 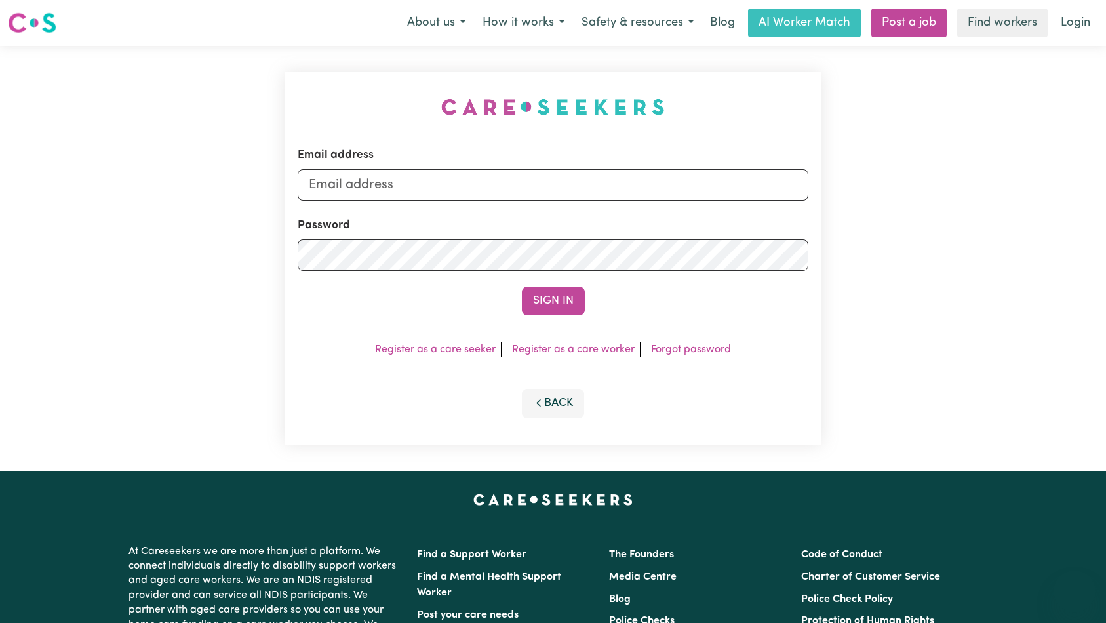 I want to click on label: Password, so click(x=324, y=225).